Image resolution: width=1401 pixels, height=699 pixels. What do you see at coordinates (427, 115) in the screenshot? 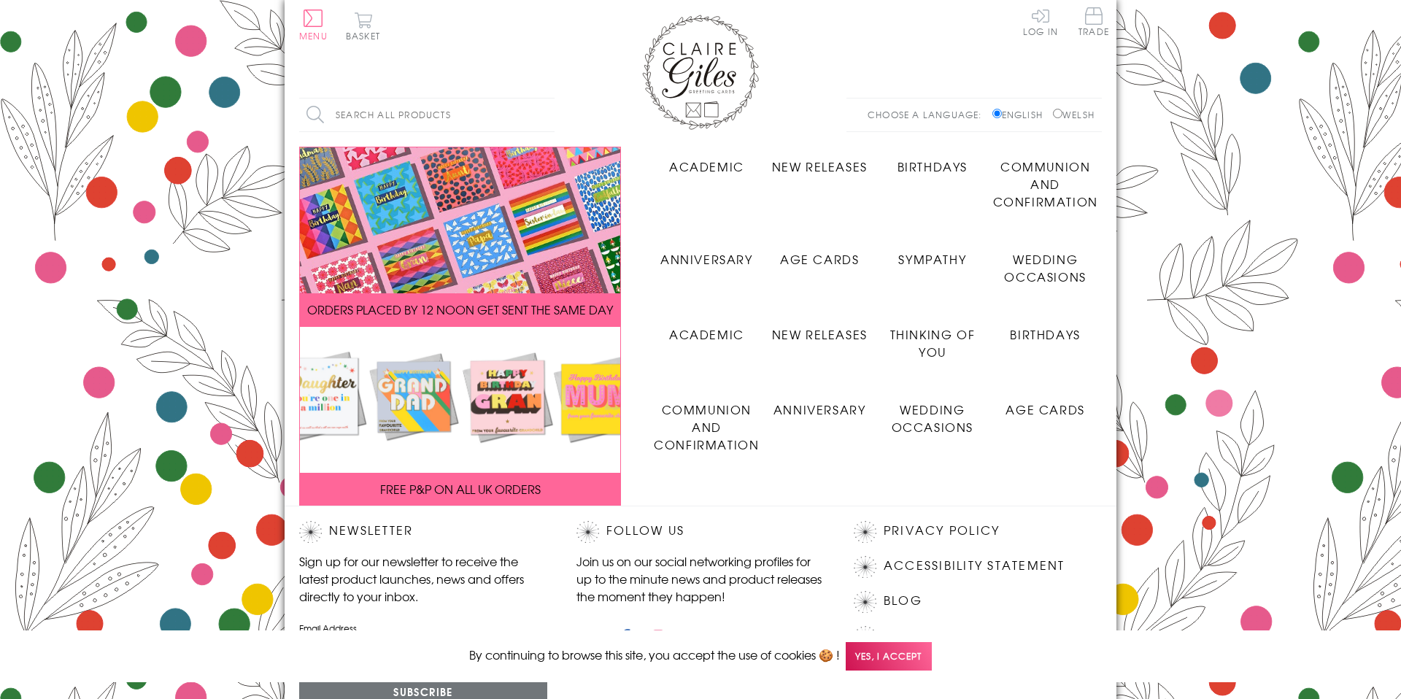
I see `input: Search all products` at bounding box center [427, 115].